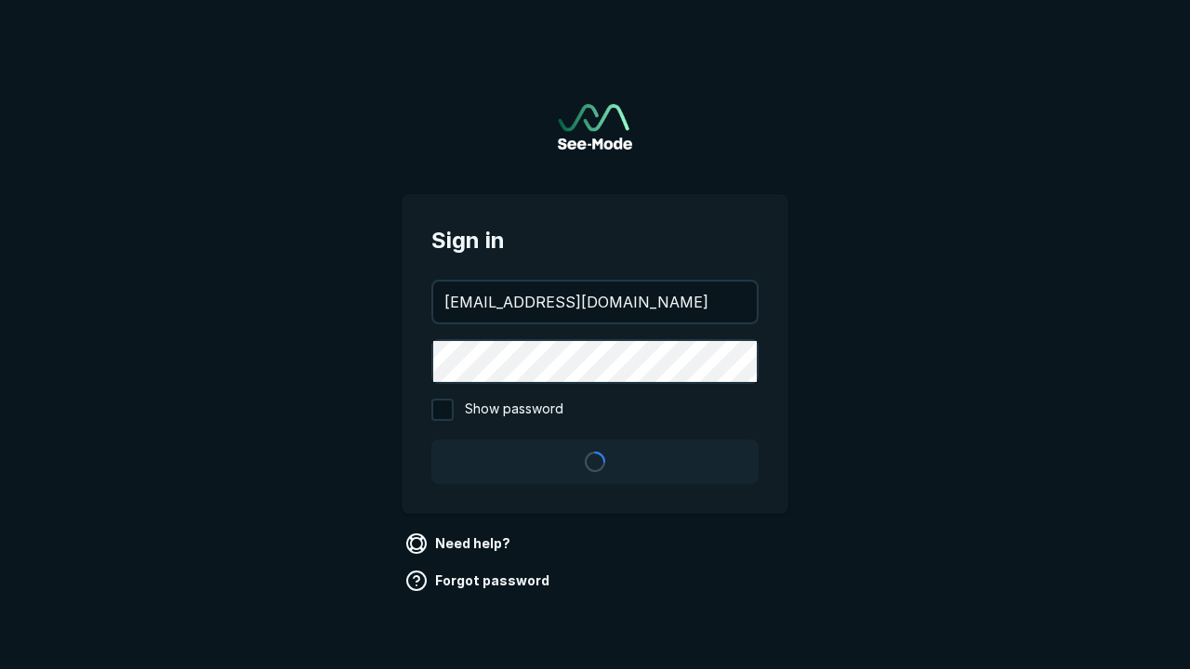  I want to click on span: Sign in, so click(595, 241).